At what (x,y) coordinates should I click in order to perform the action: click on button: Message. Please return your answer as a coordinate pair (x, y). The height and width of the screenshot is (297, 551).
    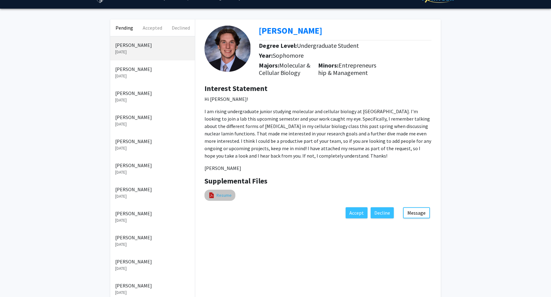
    Looking at the image, I should click on (416, 213).